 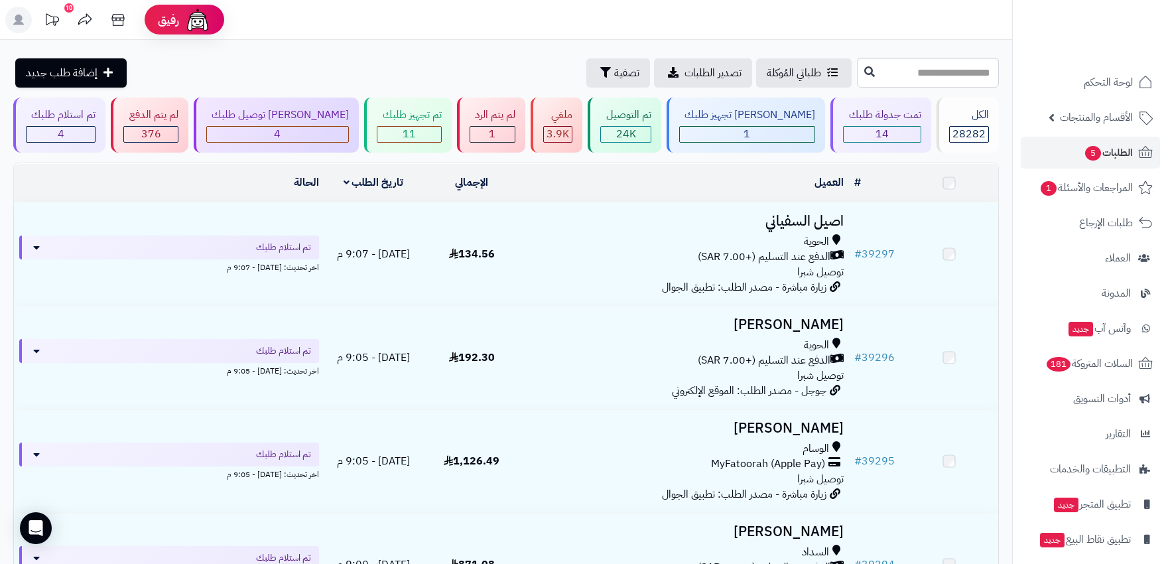 I want to click on span: 376, so click(x=151, y=134).